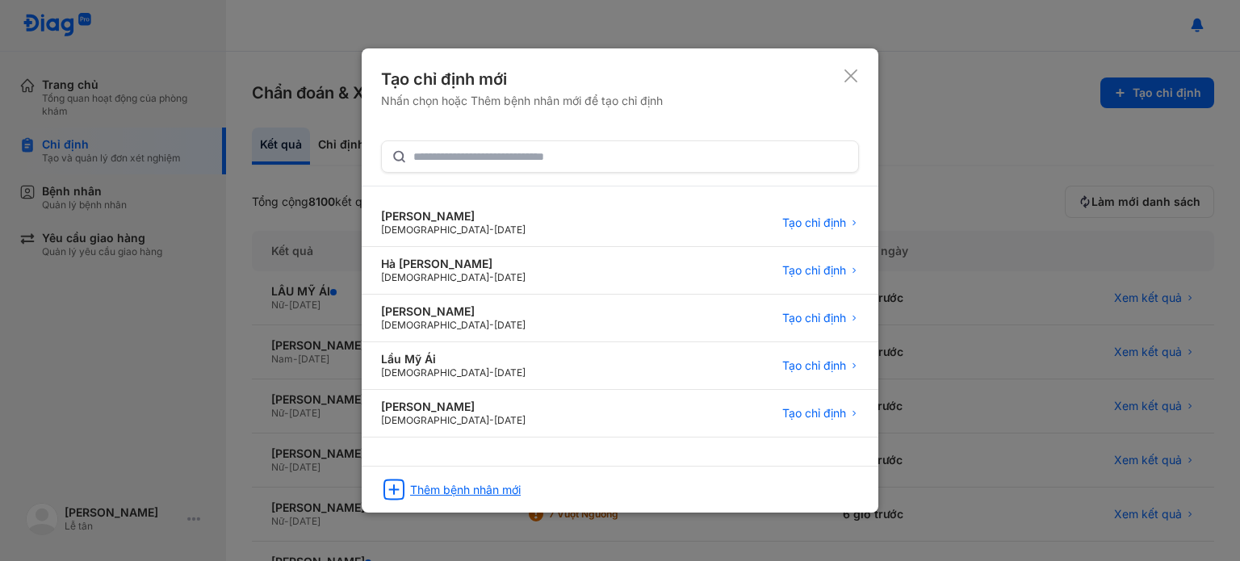 Image resolution: width=1240 pixels, height=561 pixels. Describe the element at coordinates (522, 79) in the screenshot. I see `div: Tạo chỉ định mới` at that location.